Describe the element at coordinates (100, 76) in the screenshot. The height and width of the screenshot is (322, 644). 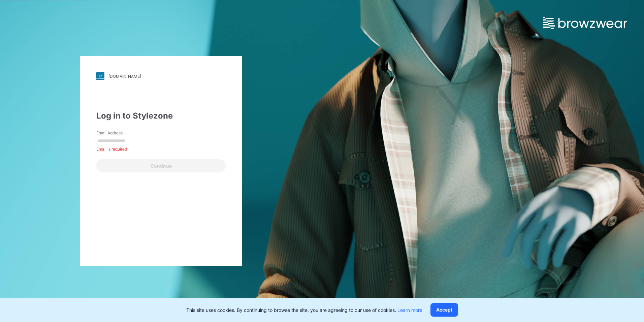
I see `img: stylezone-logo.562084cfcfab977791bfbf7441f1a819.svg` at that location.